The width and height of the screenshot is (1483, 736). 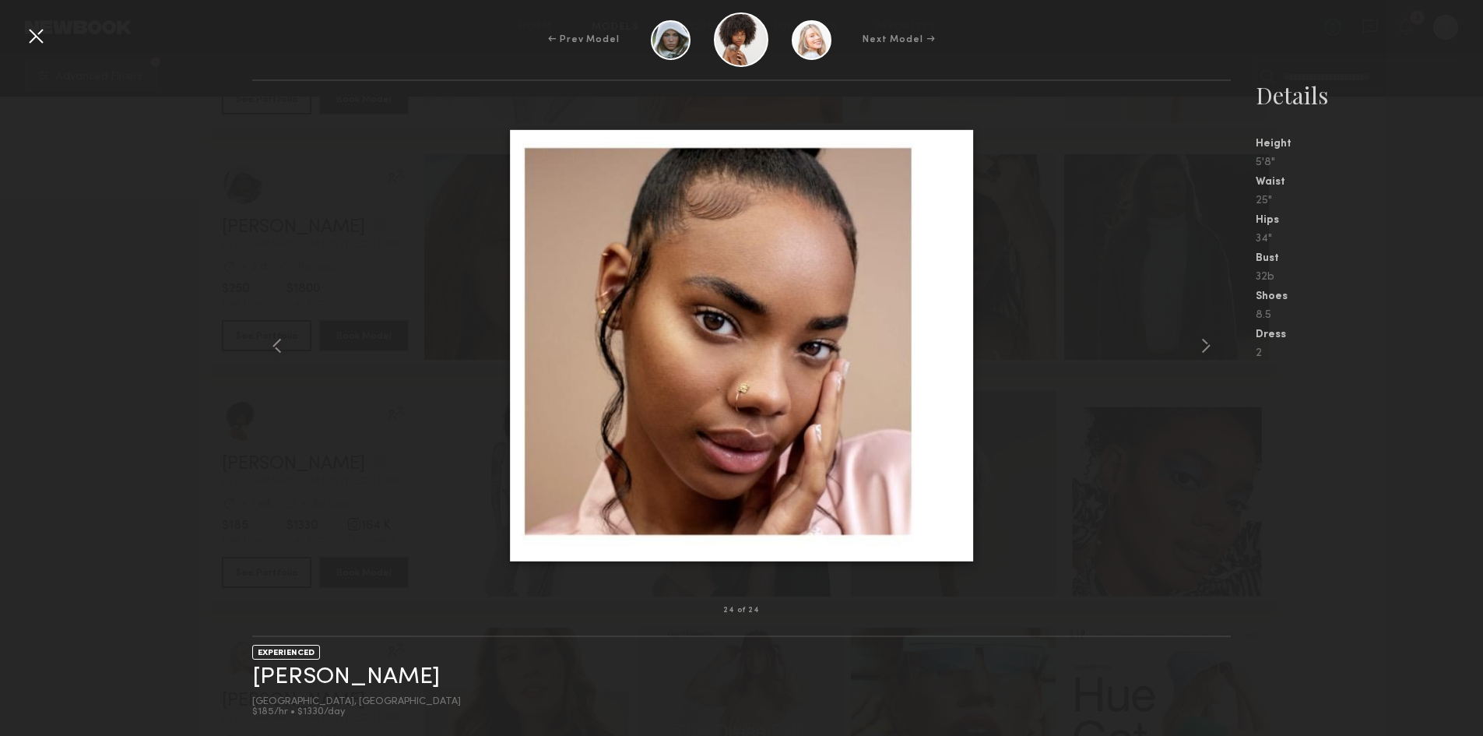 I want to click on div: EXPERIENCED, so click(x=286, y=651).